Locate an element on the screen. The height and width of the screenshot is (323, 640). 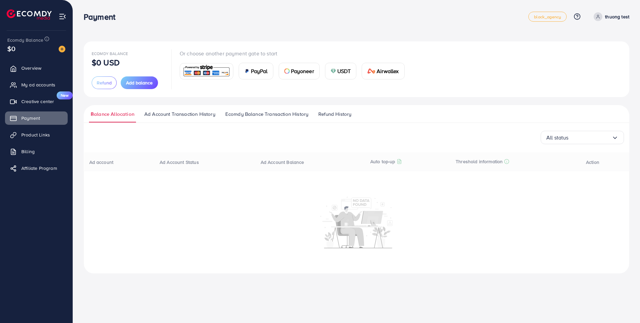
span: Affiliate Program is located at coordinates (39, 168).